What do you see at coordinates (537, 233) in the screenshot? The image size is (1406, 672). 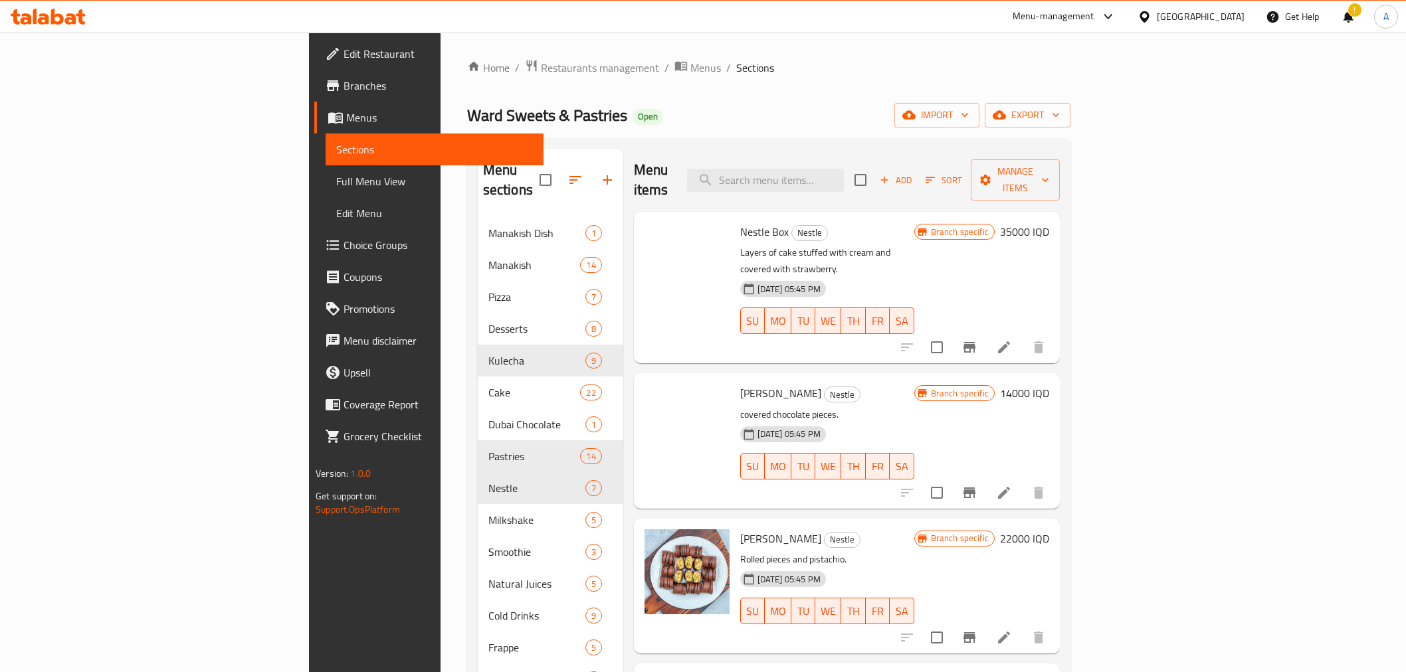 I see `span: Manakish Dish` at bounding box center [537, 233].